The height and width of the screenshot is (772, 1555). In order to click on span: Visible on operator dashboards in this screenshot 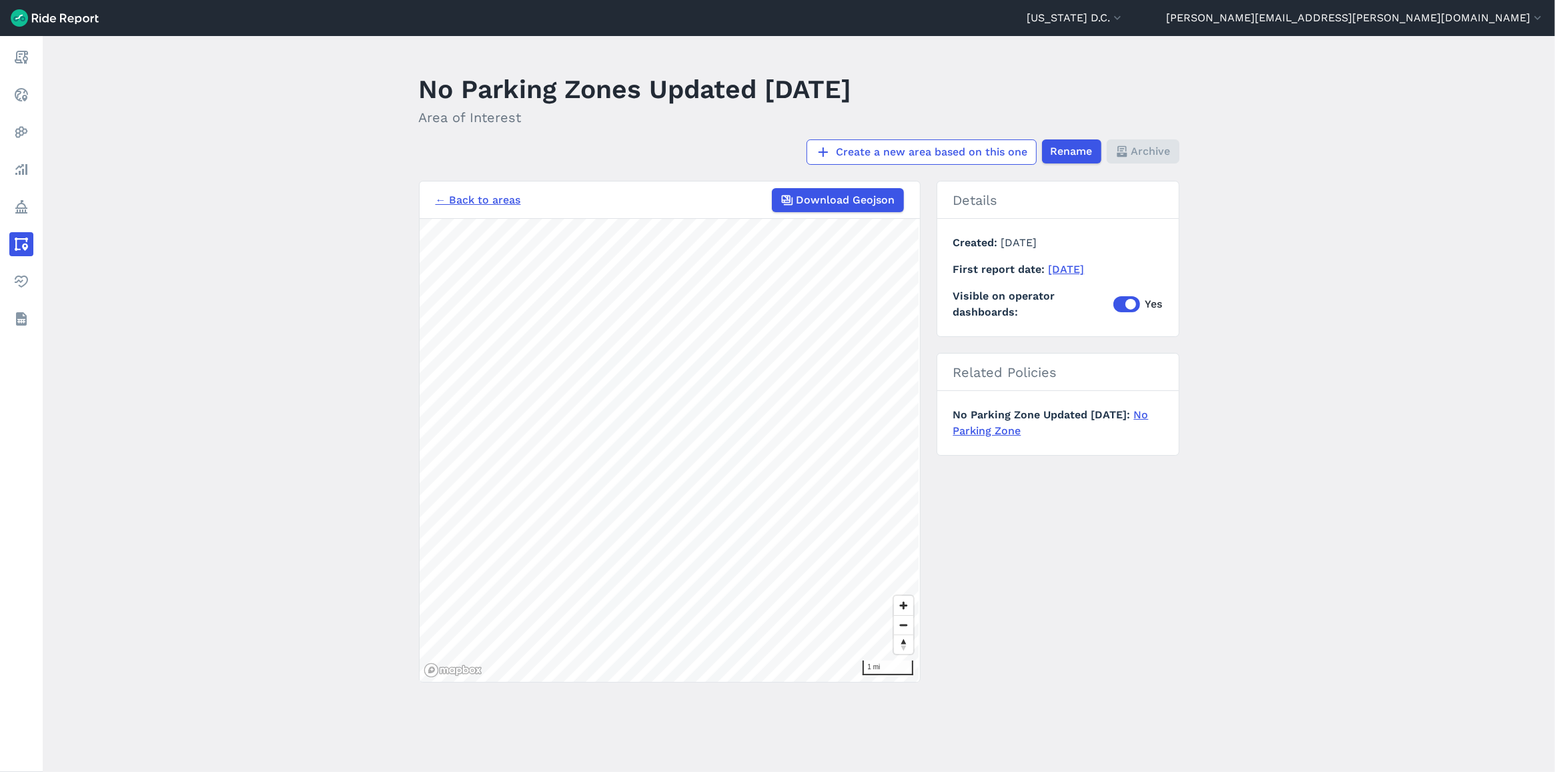, I will do `click(1034, 304)`.